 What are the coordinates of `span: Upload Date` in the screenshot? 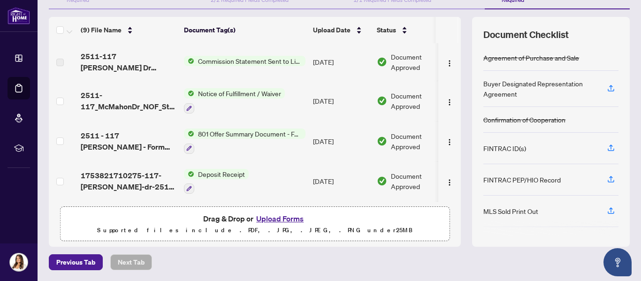 It's located at (332, 30).